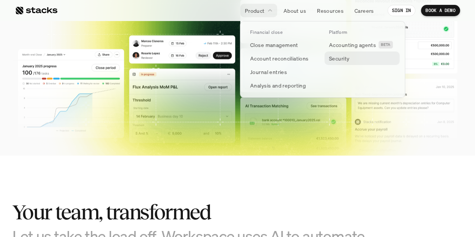  What do you see at coordinates (338, 32) in the screenshot?
I see `p: Platform` at bounding box center [338, 32].